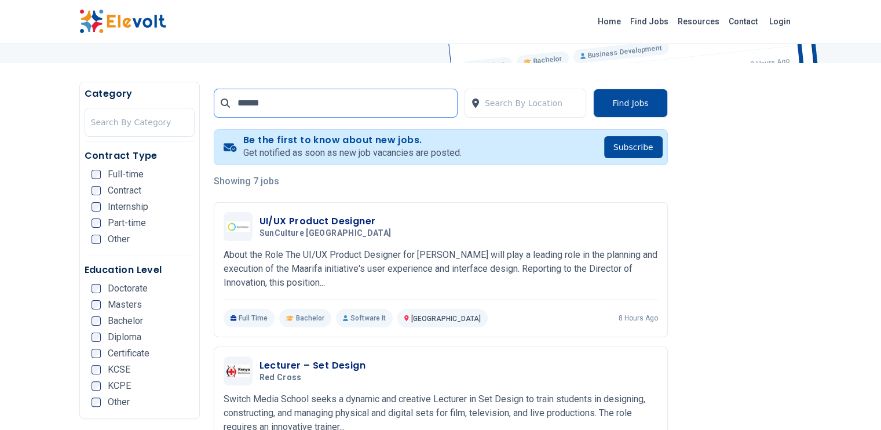 The height and width of the screenshot is (430, 881). I want to click on img: Elevolt, so click(123, 21).